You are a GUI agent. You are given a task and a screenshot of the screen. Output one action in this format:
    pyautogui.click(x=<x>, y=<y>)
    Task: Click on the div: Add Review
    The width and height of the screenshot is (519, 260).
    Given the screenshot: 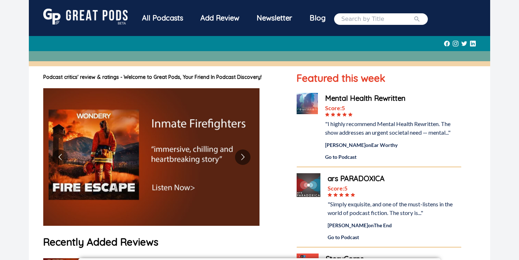 What is the action you would take?
    pyautogui.click(x=220, y=18)
    